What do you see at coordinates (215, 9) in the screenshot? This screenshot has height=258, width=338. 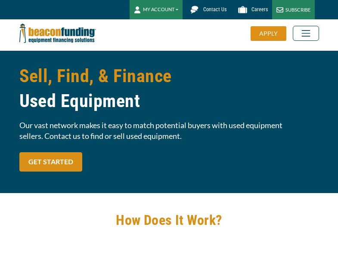 I see `span: Contact Us` at bounding box center [215, 9].